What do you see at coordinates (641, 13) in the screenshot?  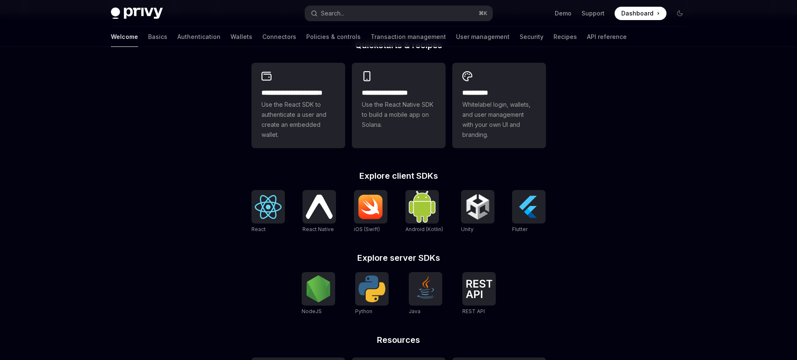 I see `a: Dashboard` at bounding box center [641, 13].